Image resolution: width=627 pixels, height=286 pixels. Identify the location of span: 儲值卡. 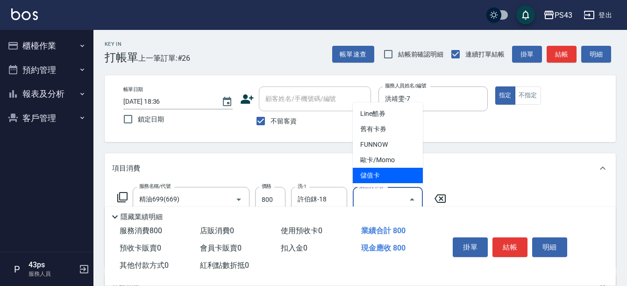
(388, 175).